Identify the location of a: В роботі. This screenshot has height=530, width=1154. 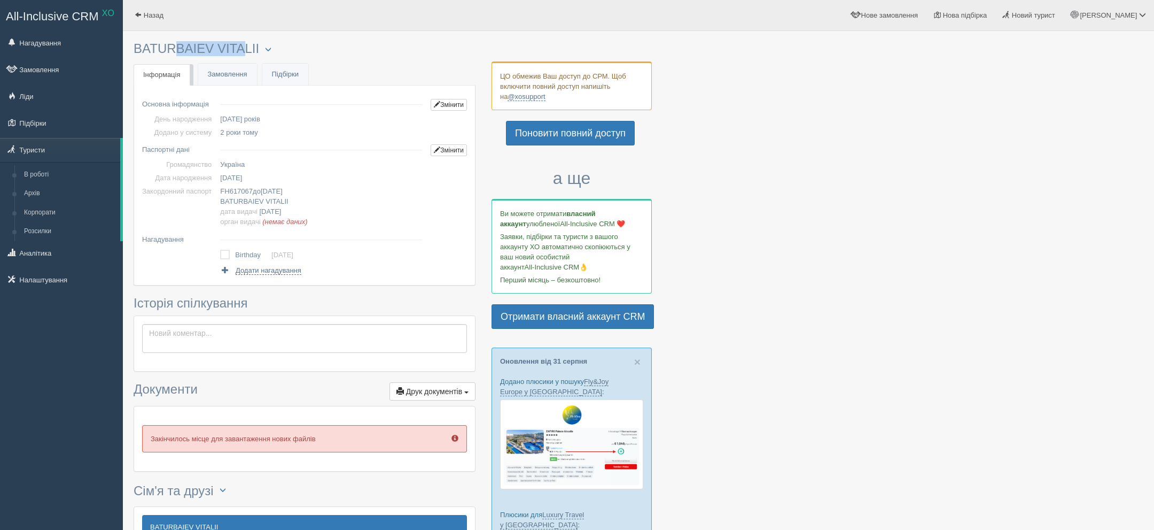
(69, 175).